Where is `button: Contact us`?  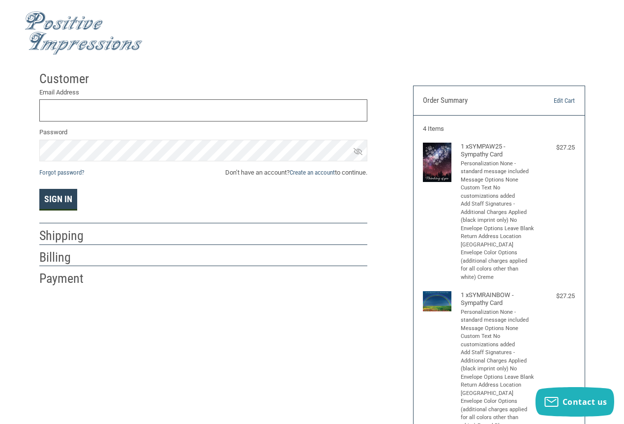
button: Contact us is located at coordinates (575, 402).